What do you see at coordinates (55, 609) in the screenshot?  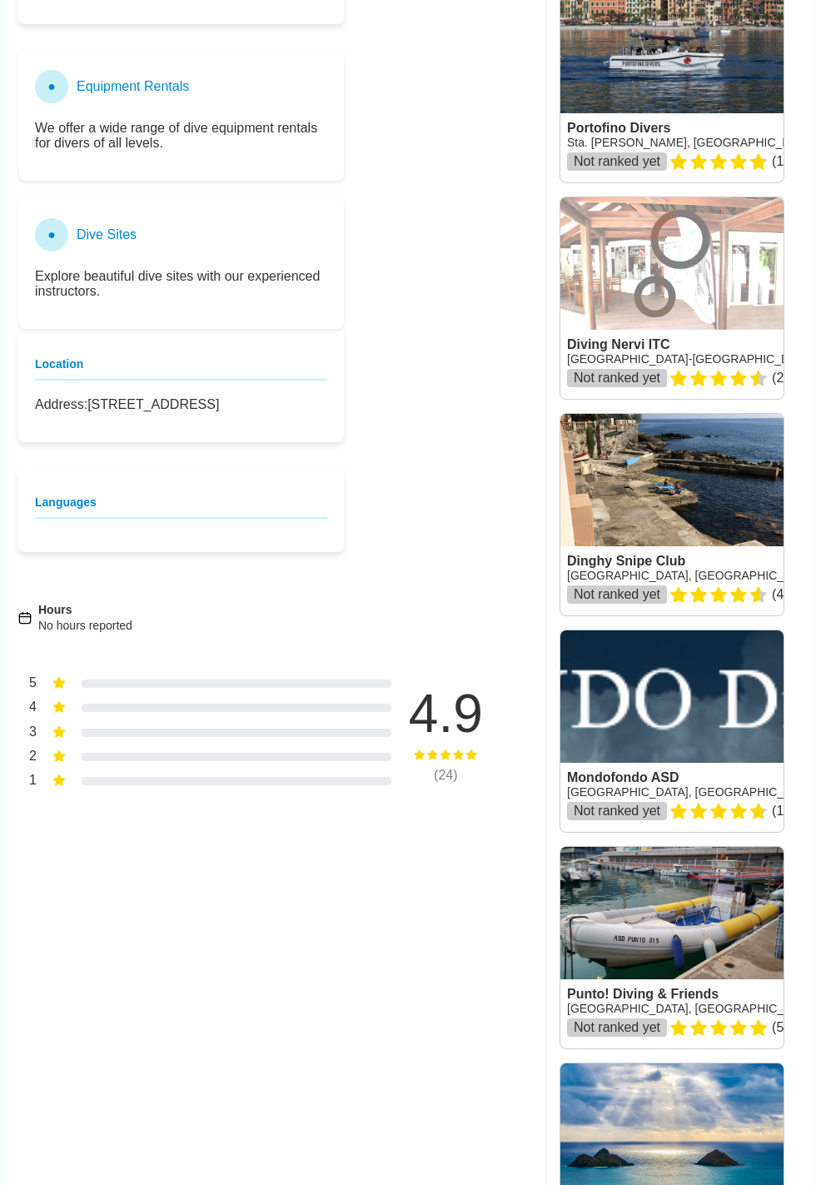 I see `span: Hours` at bounding box center [55, 609].